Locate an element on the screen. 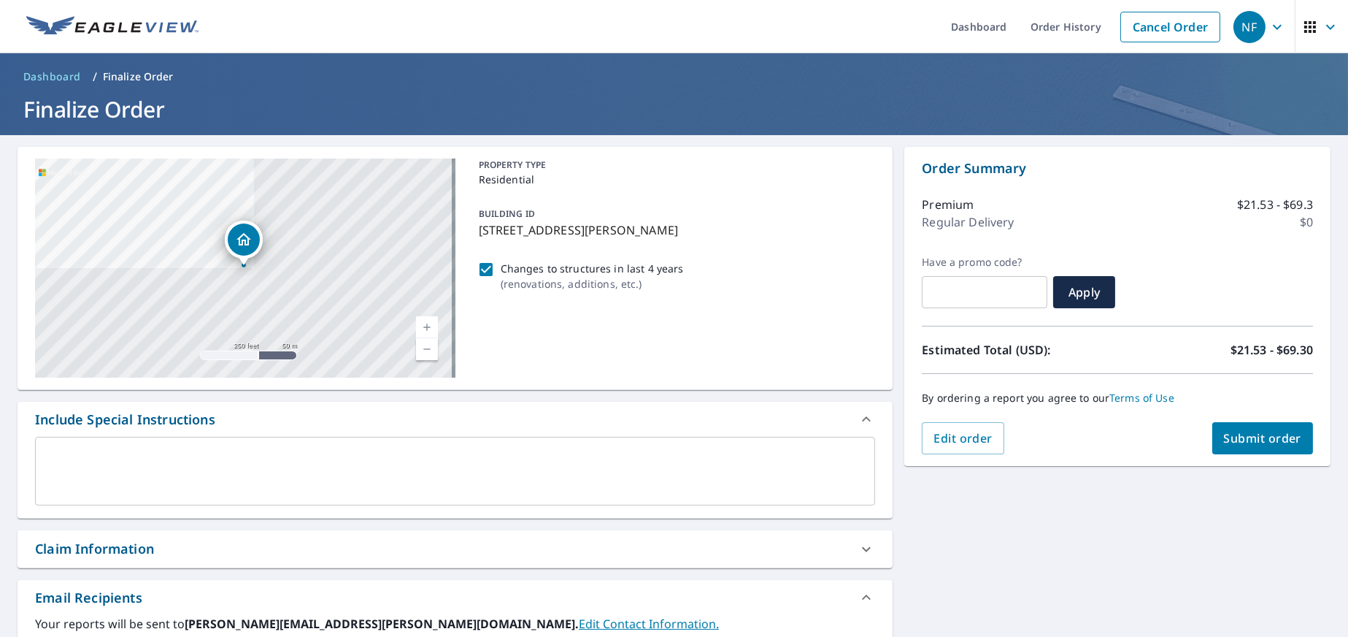 The image size is (1348, 637). span: Dashboard is located at coordinates (52, 77).